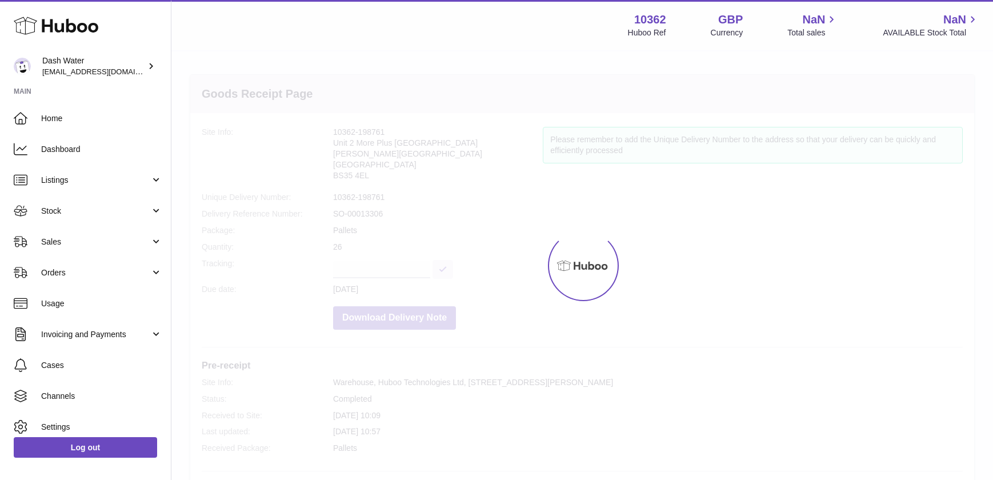 The width and height of the screenshot is (993, 480). What do you see at coordinates (95, 180) in the screenshot?
I see `span: Listings` at bounding box center [95, 180].